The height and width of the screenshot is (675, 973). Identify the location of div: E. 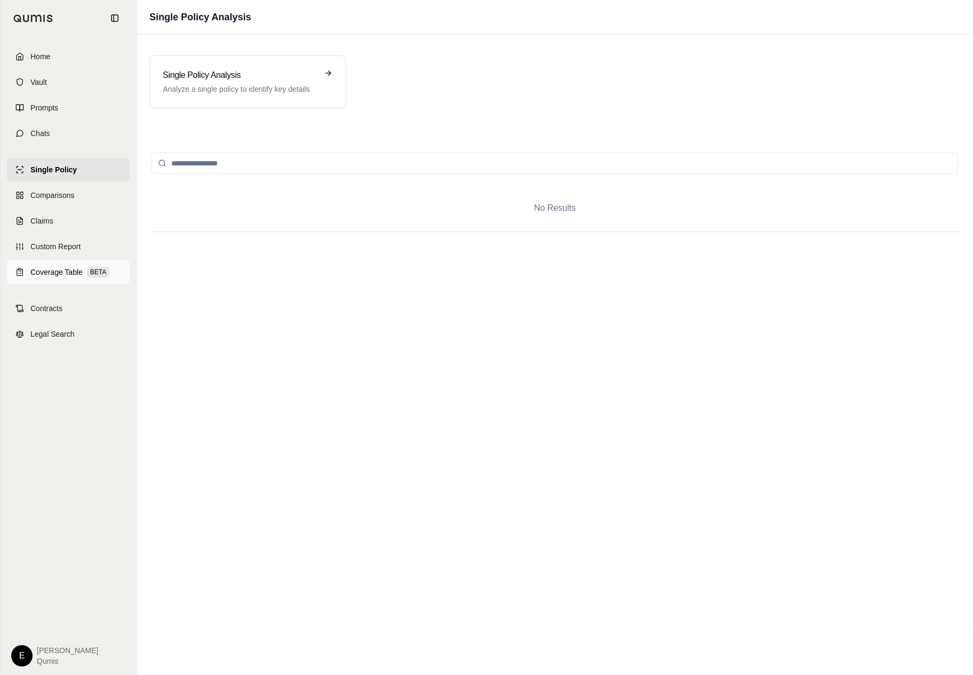
(22, 656).